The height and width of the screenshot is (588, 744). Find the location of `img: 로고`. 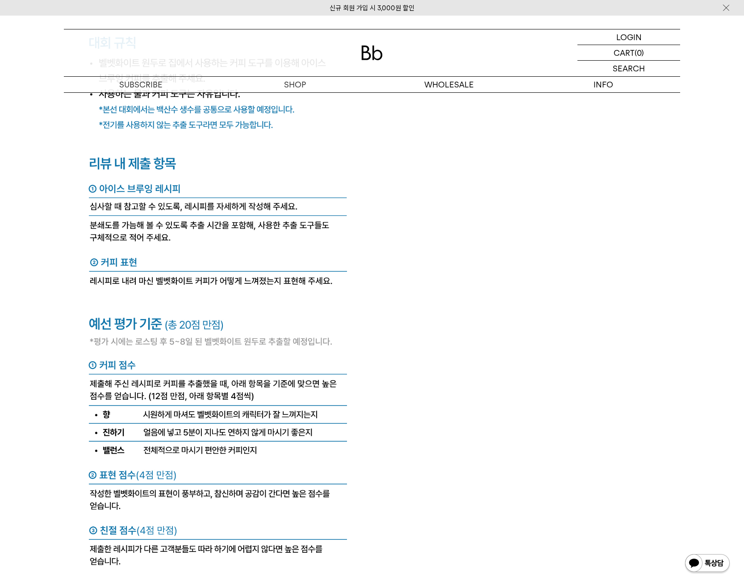

img: 로고 is located at coordinates (372, 53).